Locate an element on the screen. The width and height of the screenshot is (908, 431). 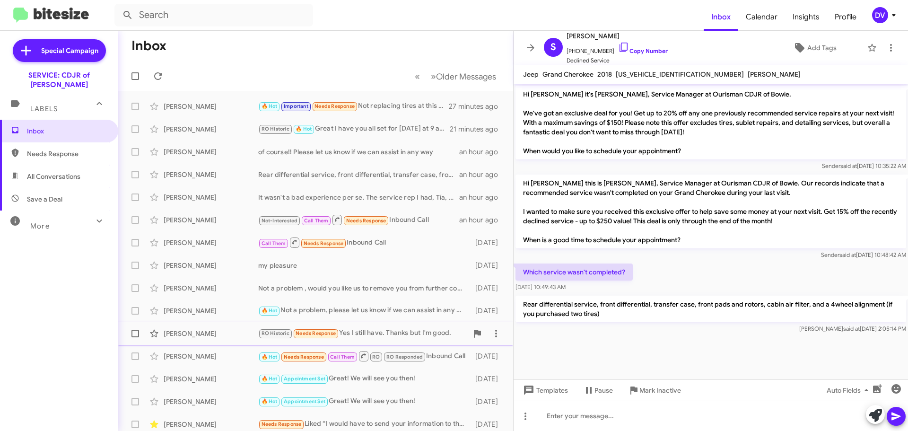
span: Mark Inactive is located at coordinates (660, 390).